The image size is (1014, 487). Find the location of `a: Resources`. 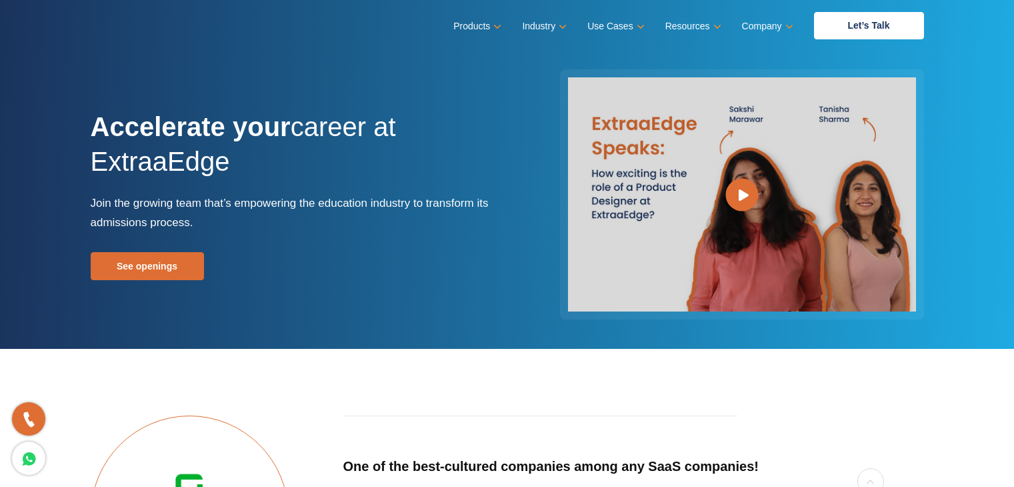

a: Resources is located at coordinates (692, 26).